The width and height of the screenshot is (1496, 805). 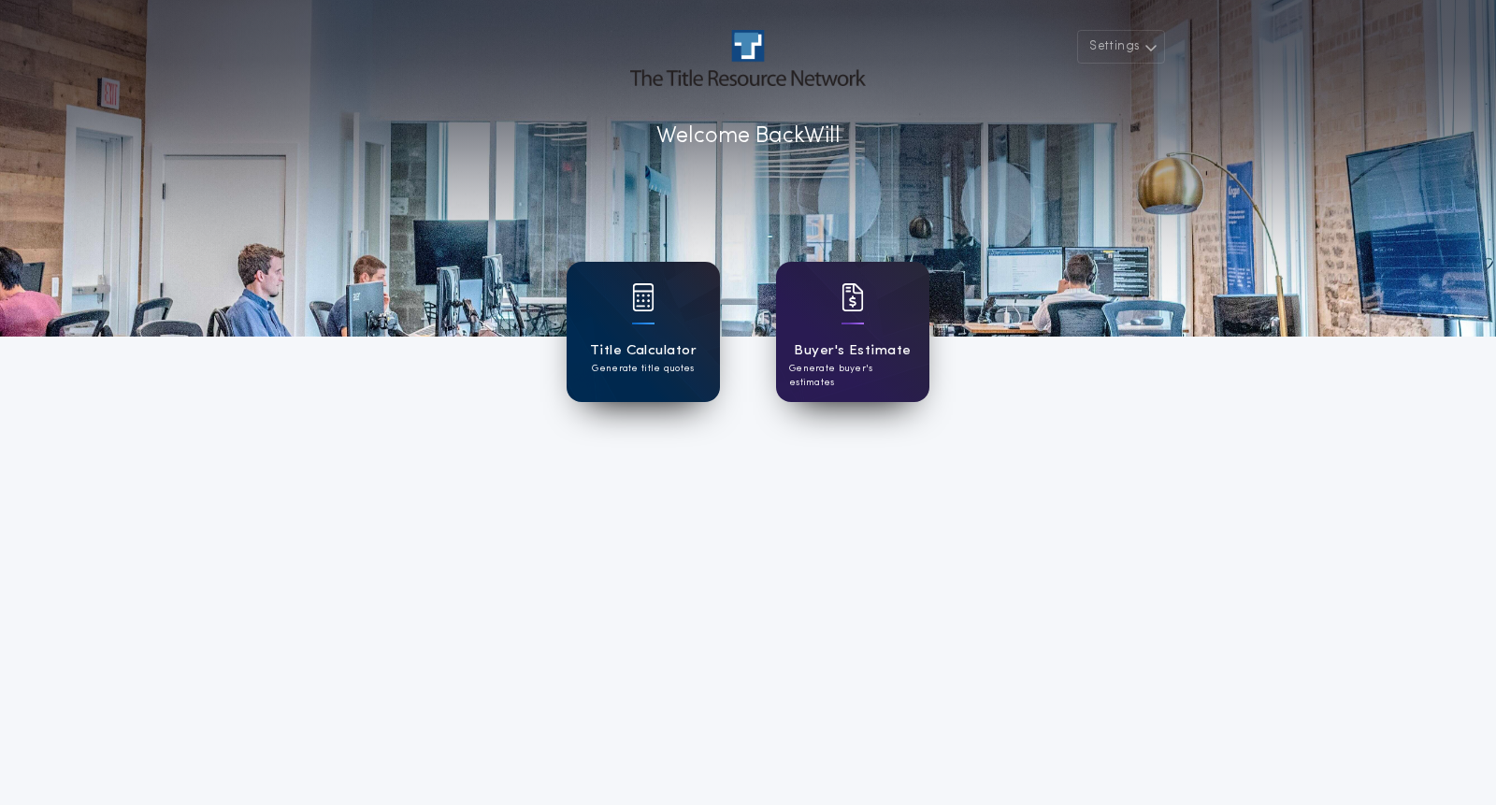 What do you see at coordinates (853, 376) in the screenshot?
I see `p: Generate buyer's estimates` at bounding box center [853, 376].